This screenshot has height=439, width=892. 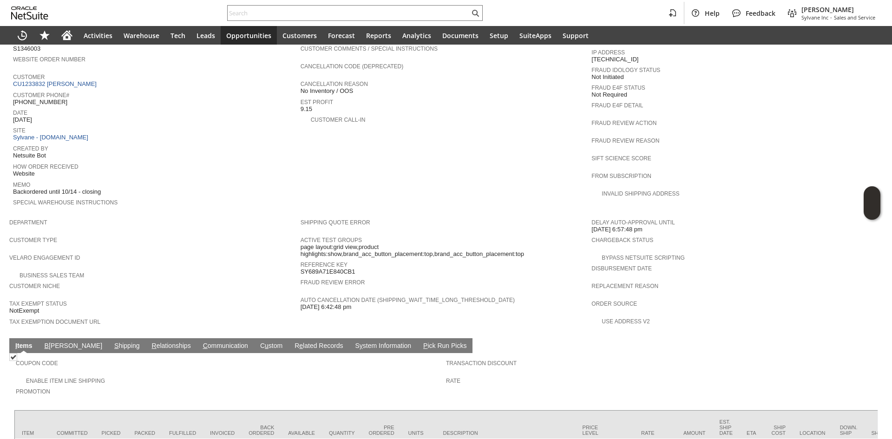 I want to click on a: Order Source, so click(x=614, y=304).